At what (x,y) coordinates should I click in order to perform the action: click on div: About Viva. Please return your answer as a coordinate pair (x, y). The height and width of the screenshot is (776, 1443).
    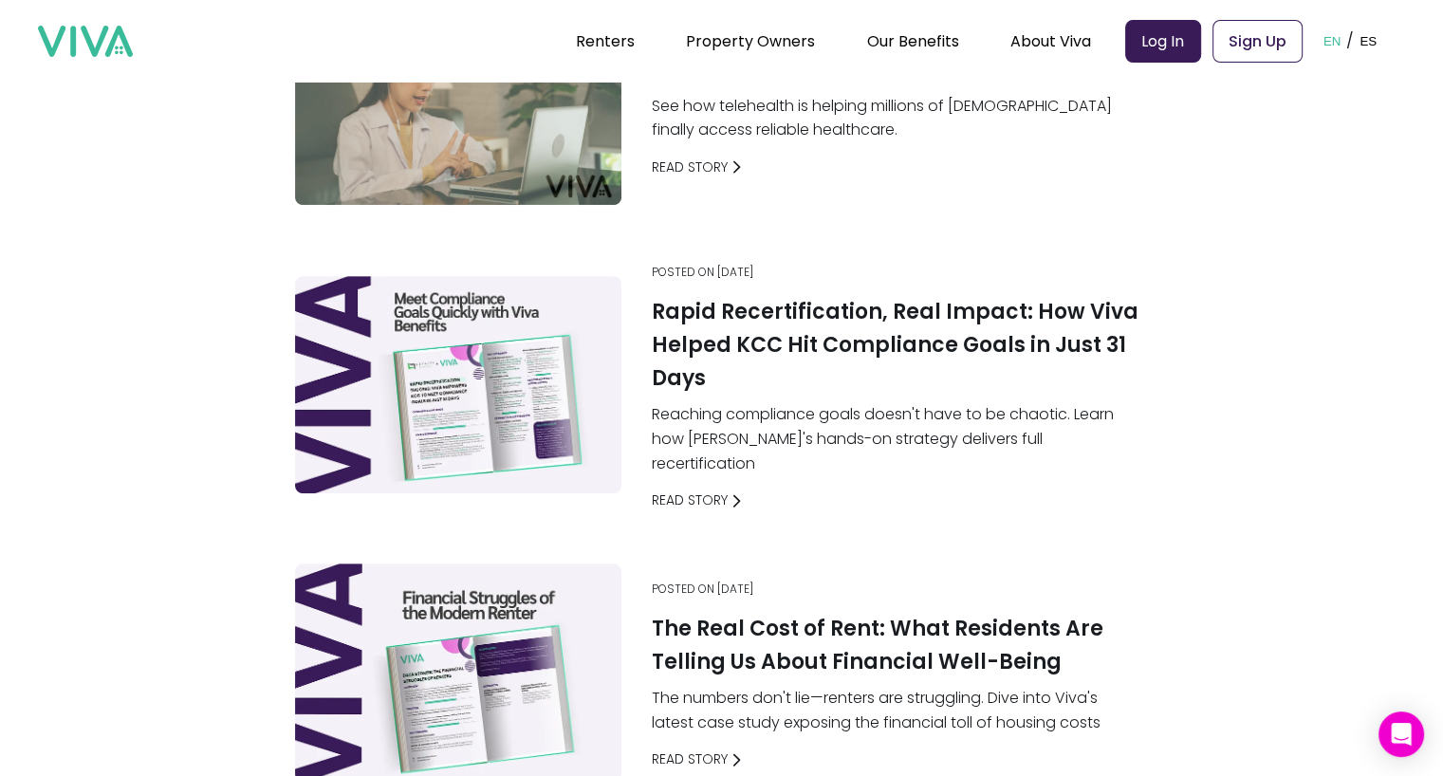
    Looking at the image, I should click on (1050, 41).